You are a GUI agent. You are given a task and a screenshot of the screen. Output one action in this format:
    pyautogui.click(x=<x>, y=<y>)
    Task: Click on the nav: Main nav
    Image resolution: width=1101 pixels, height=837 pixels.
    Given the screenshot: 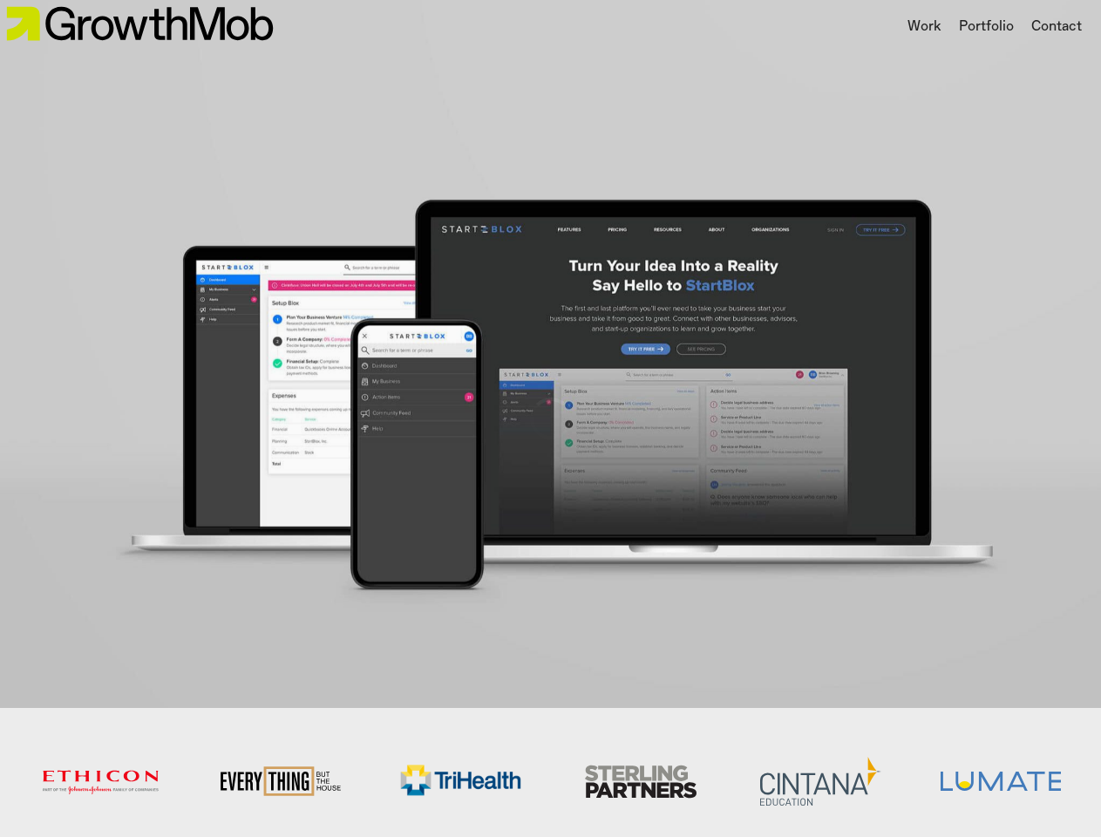 What is the action you would take?
    pyautogui.click(x=995, y=27)
    